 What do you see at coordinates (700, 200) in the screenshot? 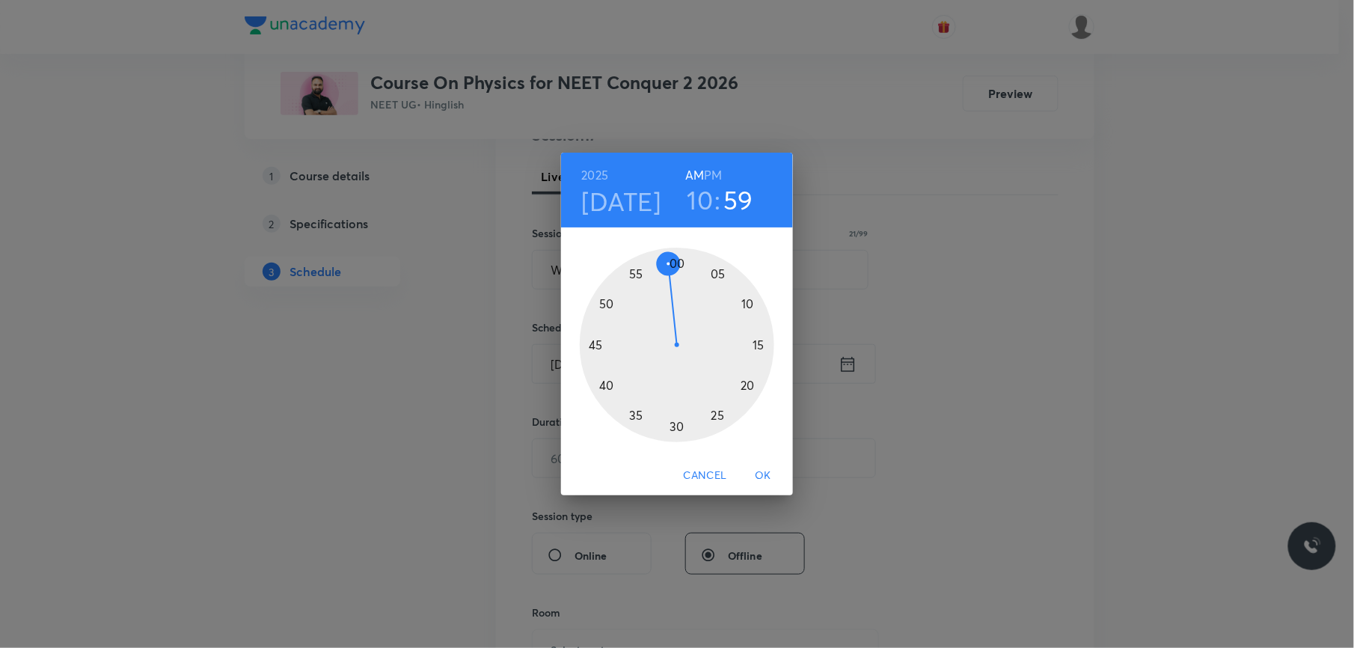
I see `h3: 10` at bounding box center [700, 200].